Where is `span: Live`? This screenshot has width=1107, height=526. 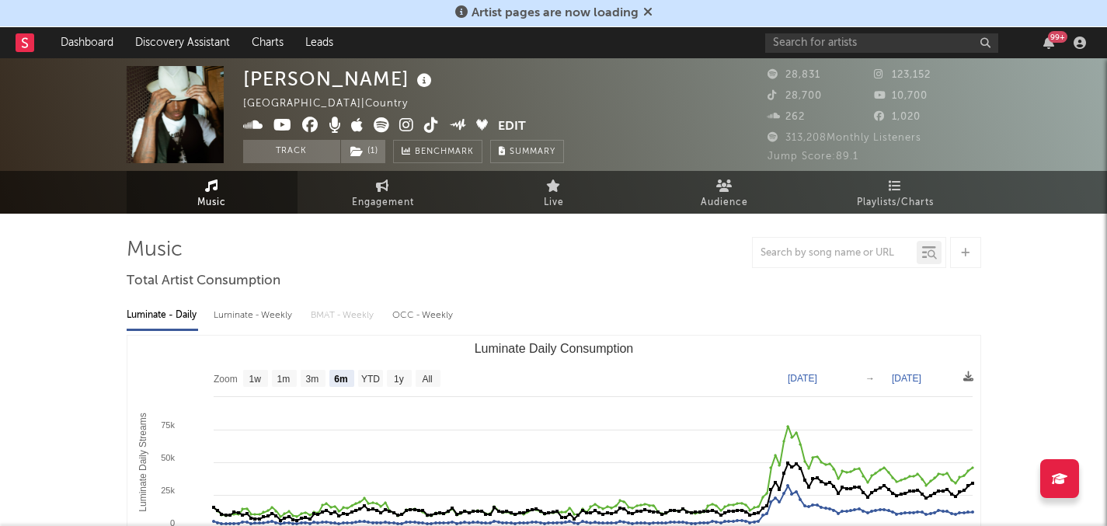 span: Live is located at coordinates (554, 203).